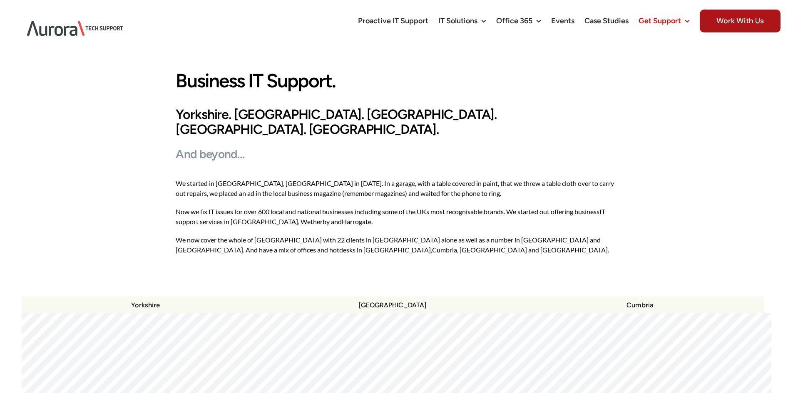 The height and width of the screenshot is (393, 793). Describe the element at coordinates (563, 21) in the screenshot. I see `span: Events` at that location.